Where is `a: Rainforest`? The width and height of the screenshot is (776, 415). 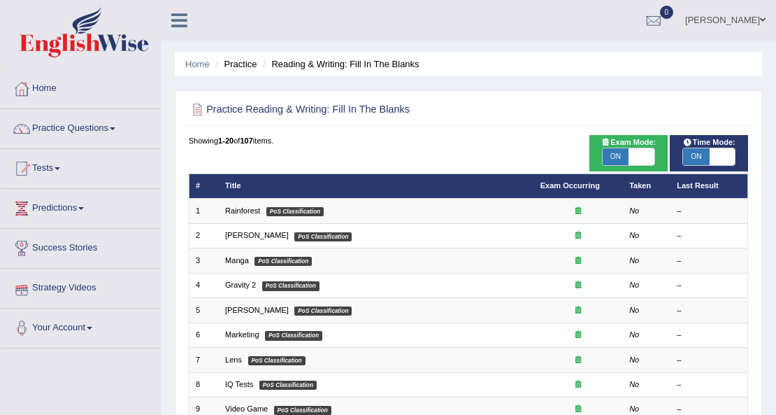
a: Rainforest is located at coordinates (243, 210).